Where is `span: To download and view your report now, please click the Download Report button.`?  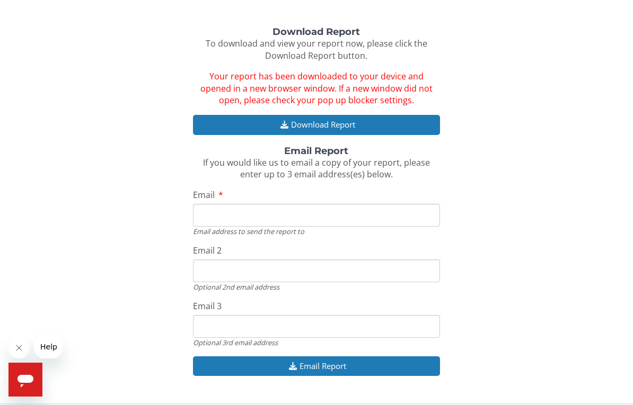 span: To download and view your report now, please click the Download Report button. is located at coordinates (316, 49).